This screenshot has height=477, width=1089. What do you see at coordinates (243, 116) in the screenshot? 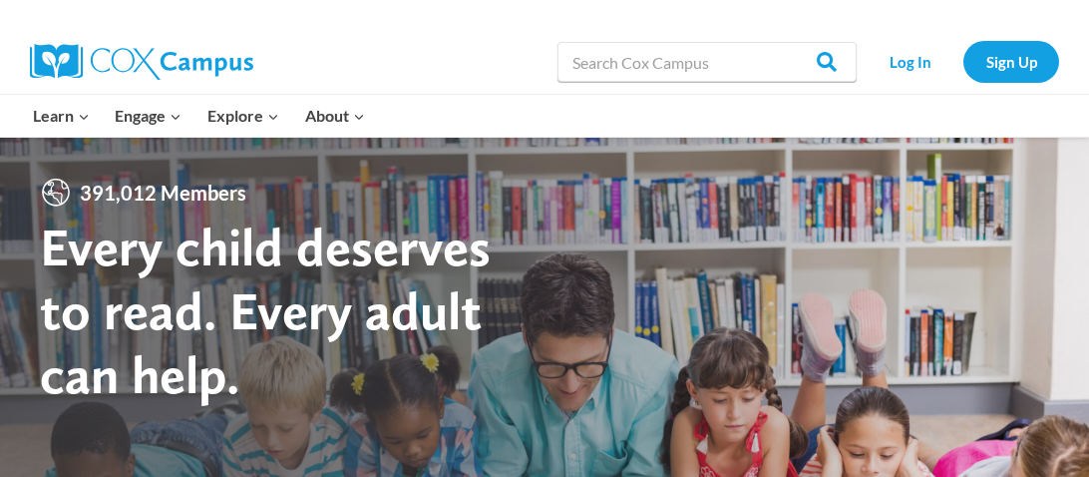
I see `span: Explore` at bounding box center [243, 116].